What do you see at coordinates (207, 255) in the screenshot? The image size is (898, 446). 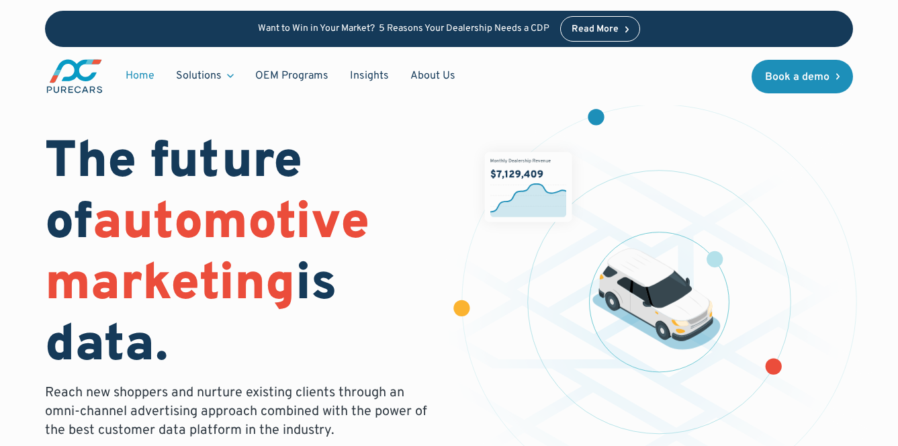 I see `span: automotive marketing` at bounding box center [207, 255].